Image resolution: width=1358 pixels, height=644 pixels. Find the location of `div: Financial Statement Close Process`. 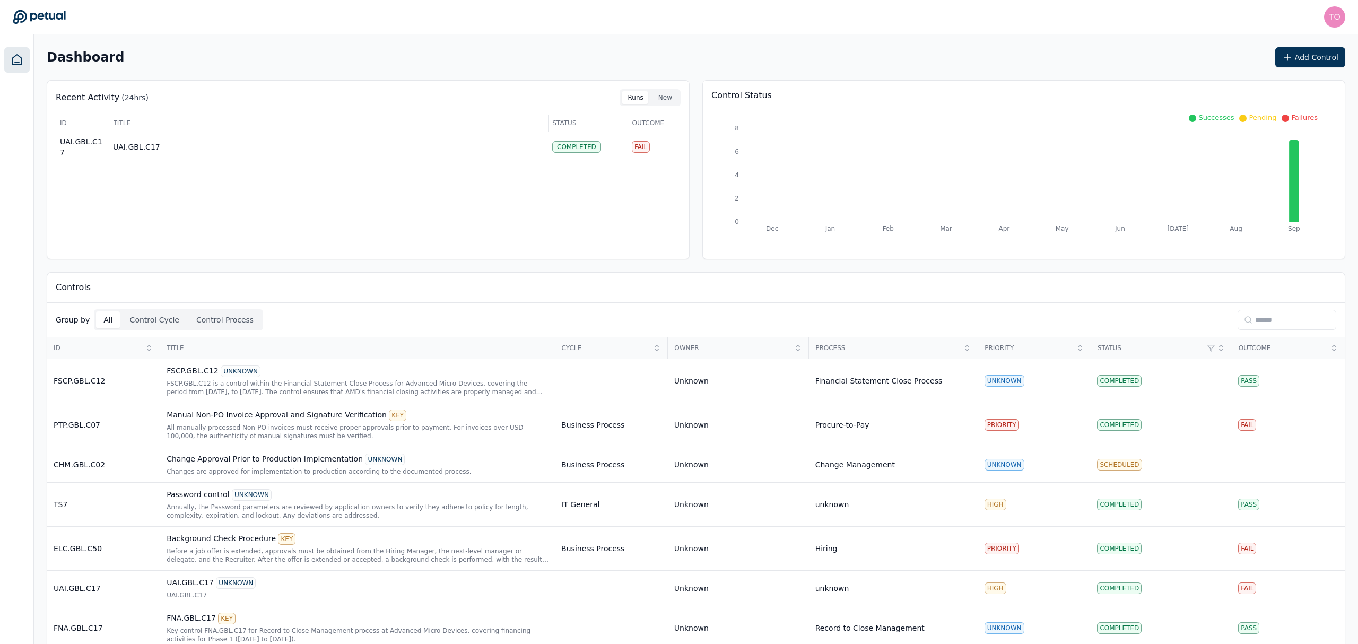

div: Financial Statement Close Process is located at coordinates (879, 381).